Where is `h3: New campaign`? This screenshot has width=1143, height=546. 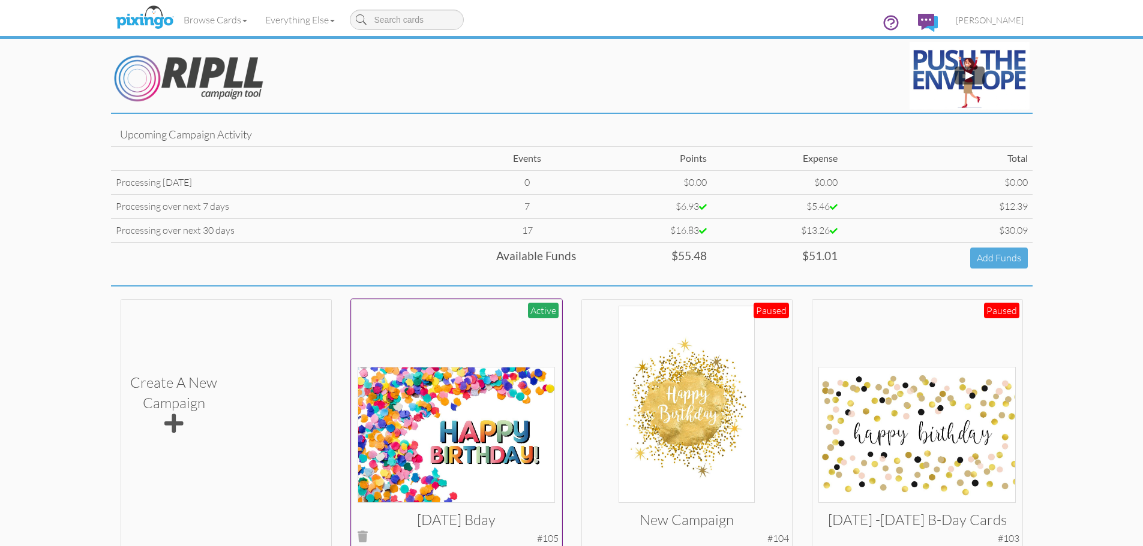
h3: New campaign is located at coordinates (686, 520).